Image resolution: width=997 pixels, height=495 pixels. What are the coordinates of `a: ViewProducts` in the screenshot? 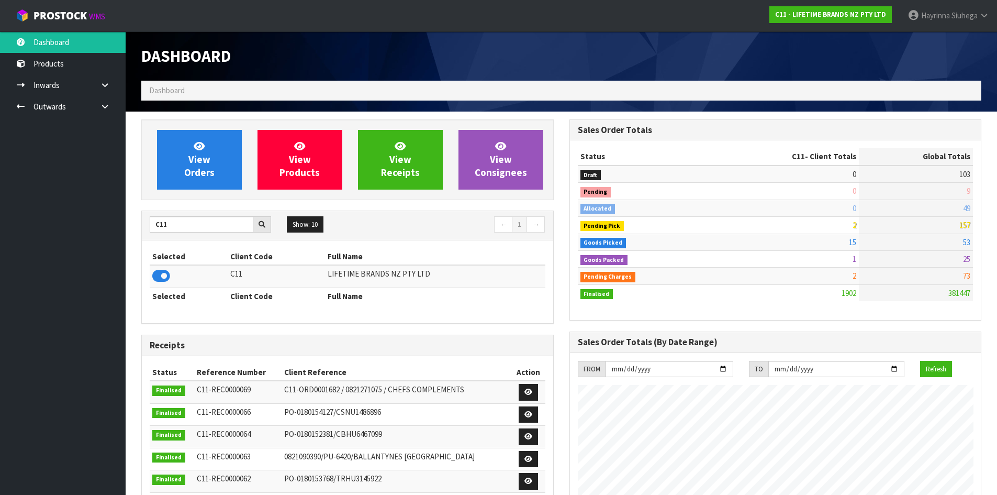 It's located at (300, 160).